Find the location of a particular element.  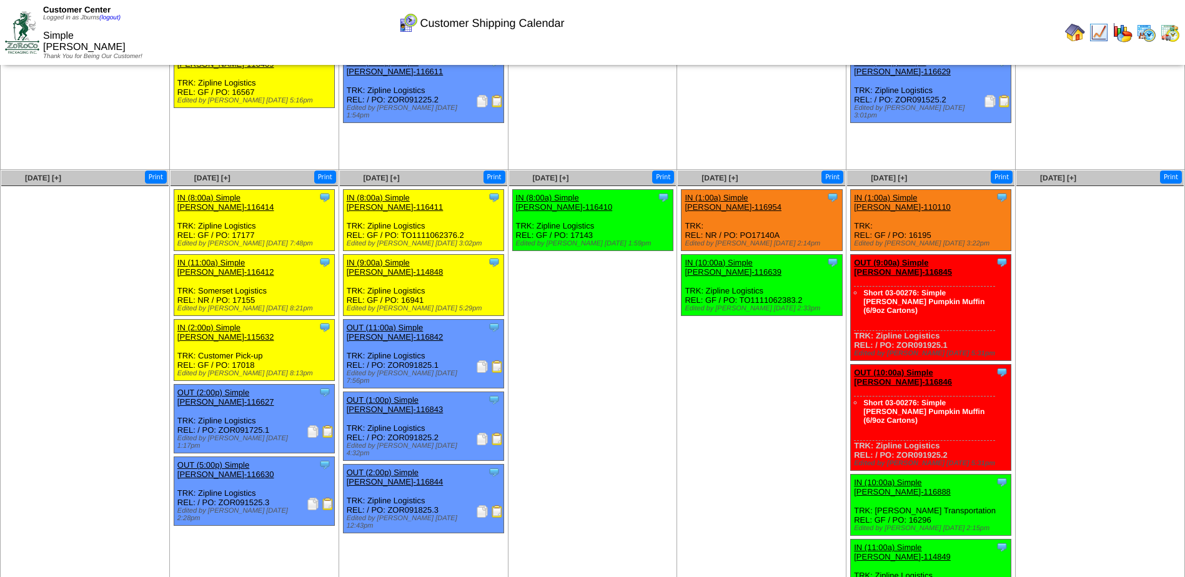

div: TRK: Zipline Logistics REL: / PO: ZOR091925.2 is located at coordinates (931, 418).